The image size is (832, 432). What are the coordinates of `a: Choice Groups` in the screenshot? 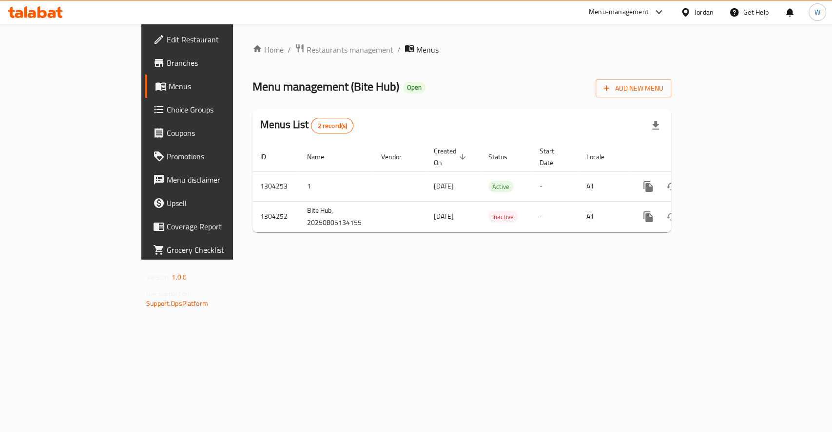 It's located at (213, 110).